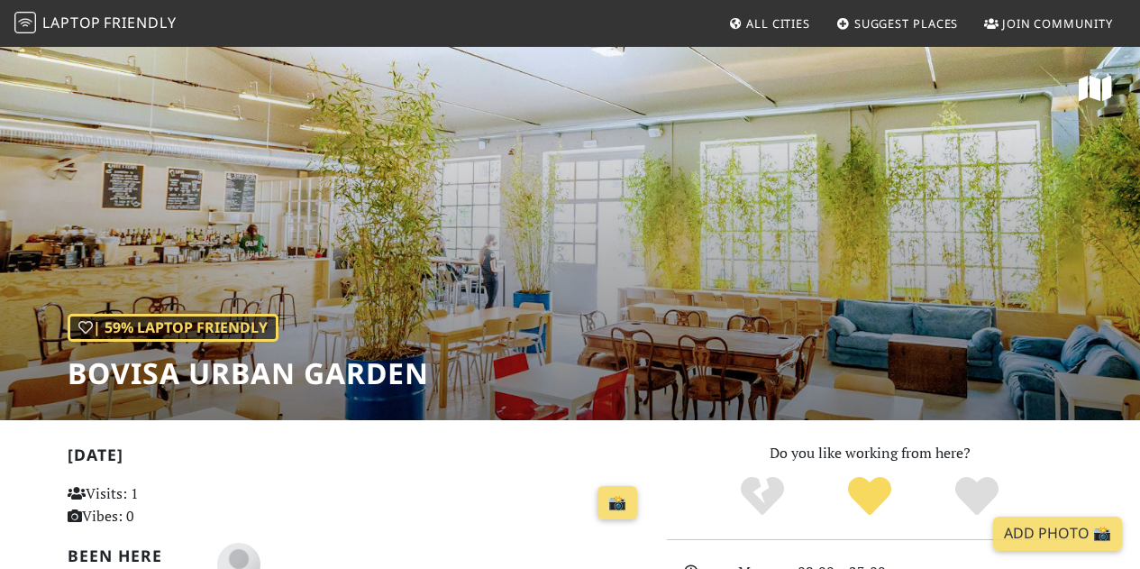 The width and height of the screenshot is (1140, 569). I want to click on a: All Cities, so click(769, 23).